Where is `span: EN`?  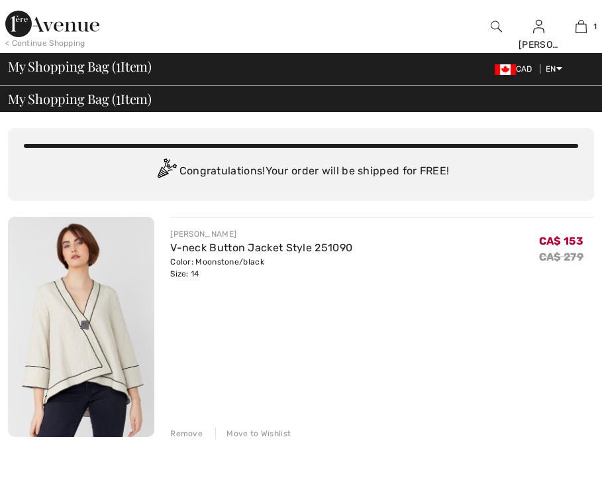
span: EN is located at coordinates (554, 69).